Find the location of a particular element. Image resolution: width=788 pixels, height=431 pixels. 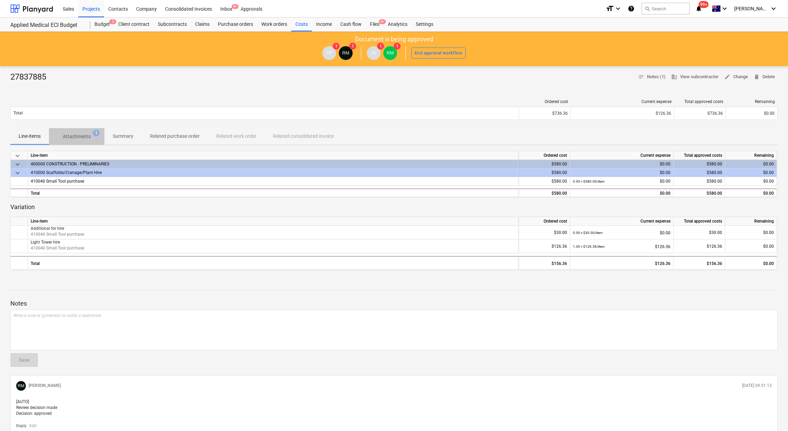

p: Reply is located at coordinates (21, 426).